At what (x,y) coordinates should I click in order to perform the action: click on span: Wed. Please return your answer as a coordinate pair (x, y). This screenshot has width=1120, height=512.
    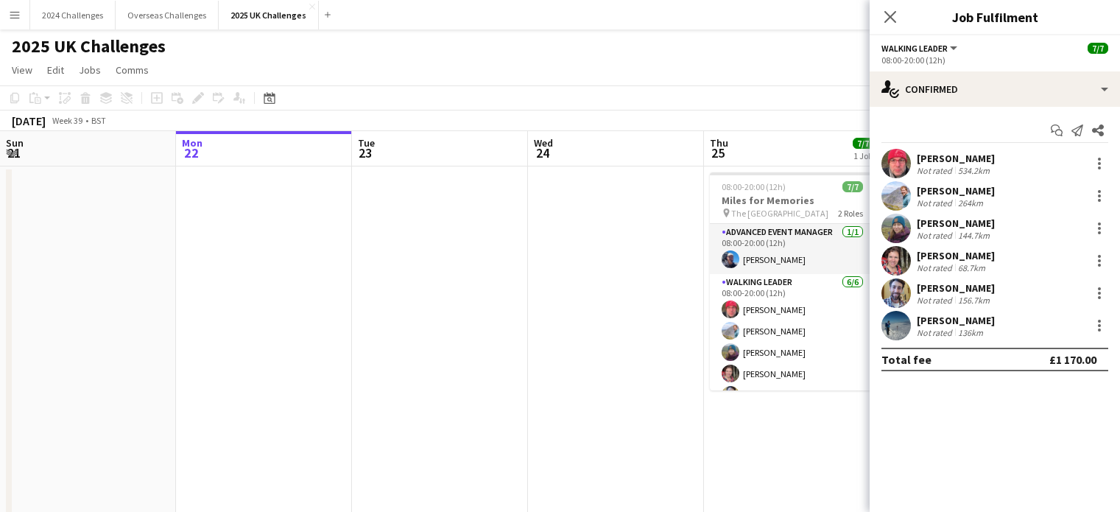
    Looking at the image, I should click on (543, 143).